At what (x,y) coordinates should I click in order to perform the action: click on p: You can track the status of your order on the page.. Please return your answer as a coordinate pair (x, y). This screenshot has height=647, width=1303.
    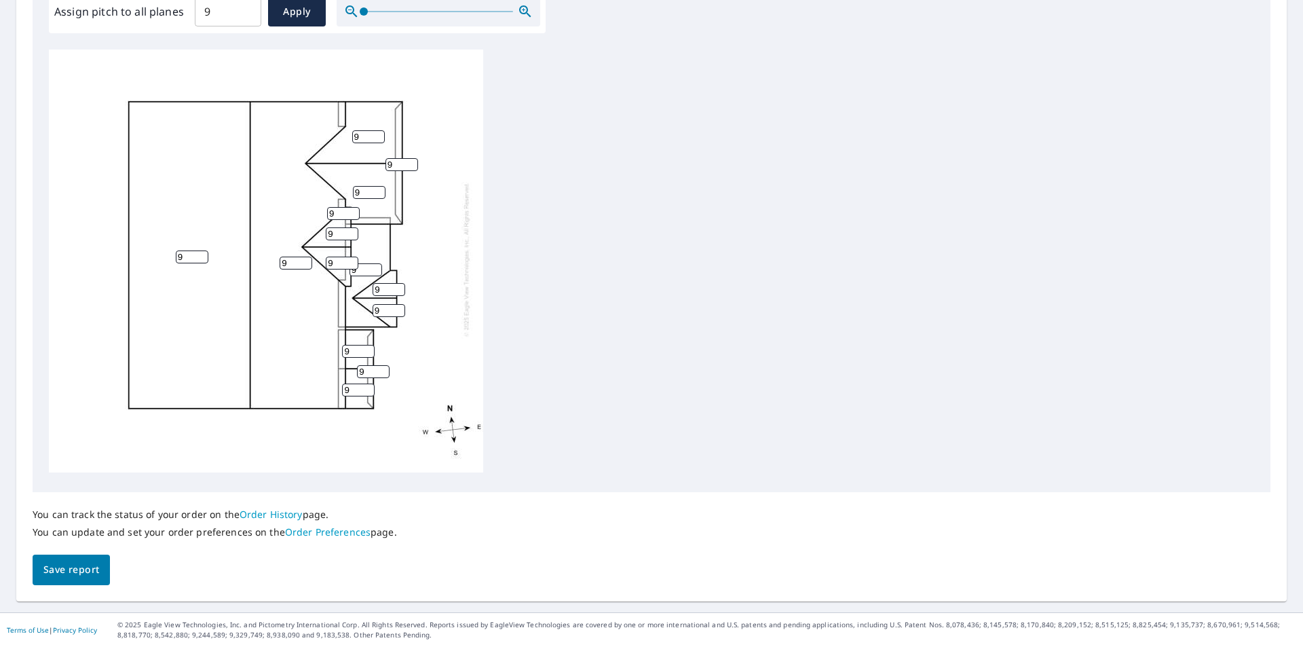
    Looking at the image, I should click on (214, 514).